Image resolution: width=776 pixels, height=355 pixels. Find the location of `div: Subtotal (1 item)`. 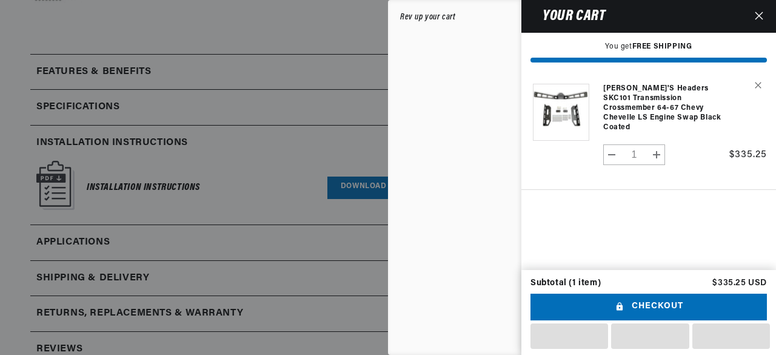

div: Subtotal (1 item) is located at coordinates (566, 283).